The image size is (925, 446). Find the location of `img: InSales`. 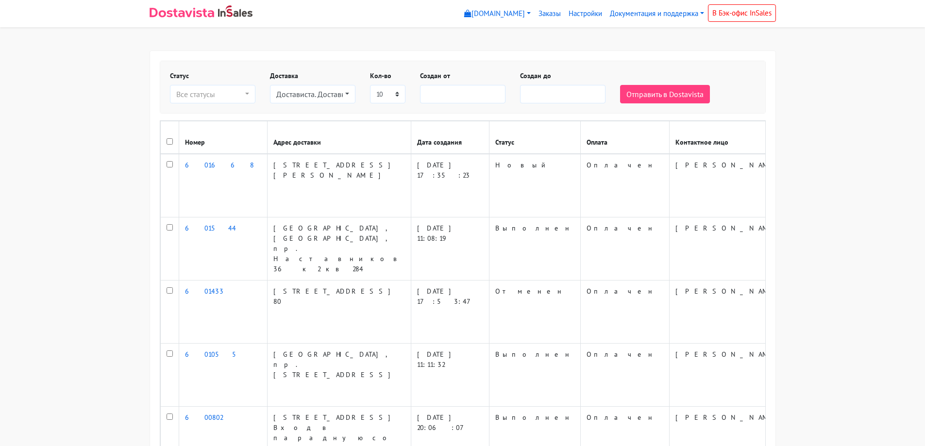

img: InSales is located at coordinates (235, 11).